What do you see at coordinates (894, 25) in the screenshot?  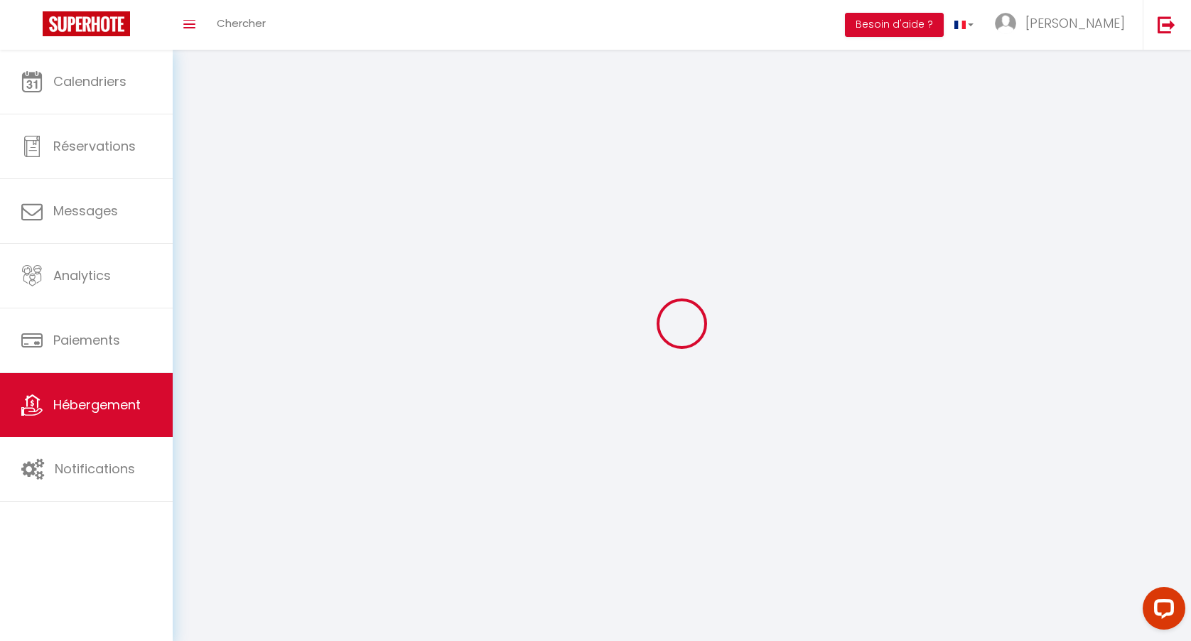 I see `button: Besoin d'aide ?` at bounding box center [894, 25].